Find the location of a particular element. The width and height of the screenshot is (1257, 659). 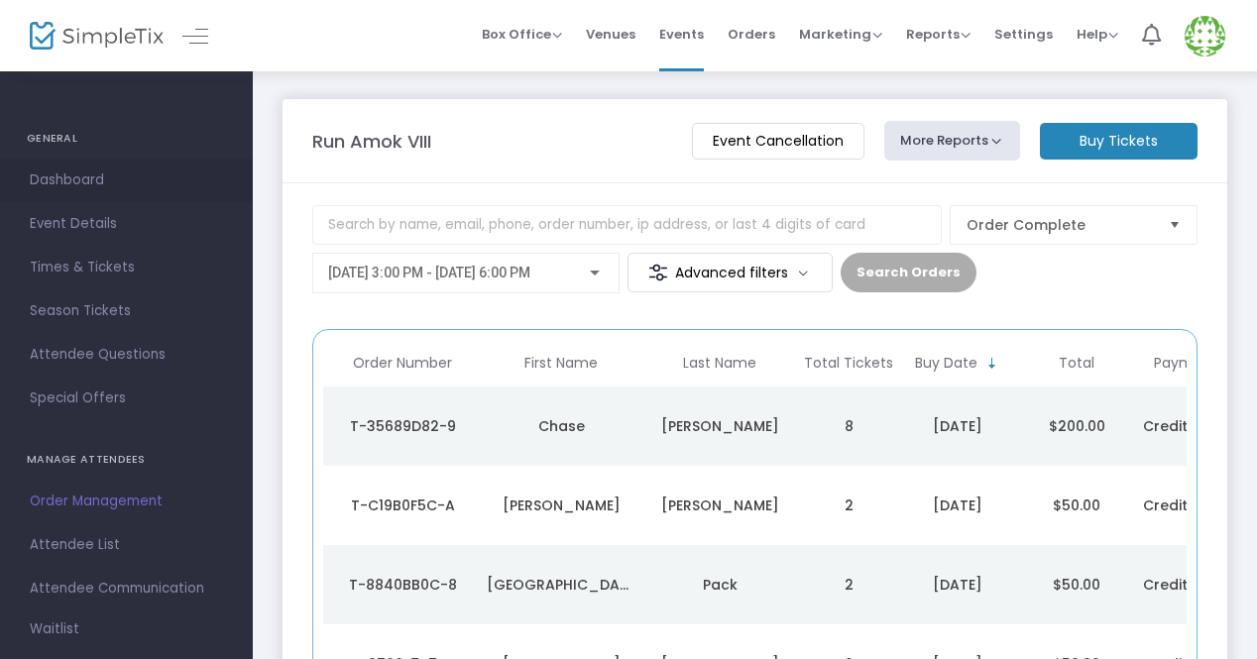

span: Marketing is located at coordinates (841, 34).